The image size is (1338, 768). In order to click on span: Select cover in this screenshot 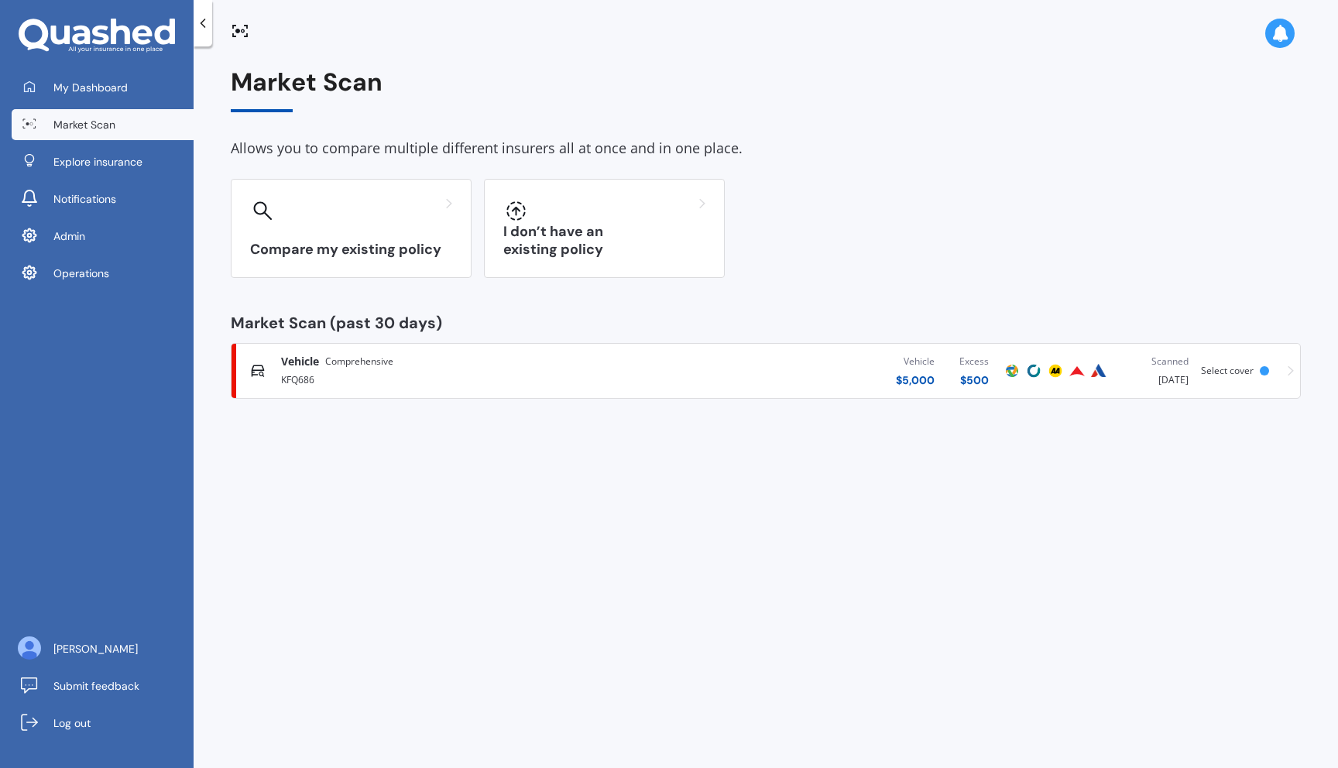, I will do `click(1227, 370)`.